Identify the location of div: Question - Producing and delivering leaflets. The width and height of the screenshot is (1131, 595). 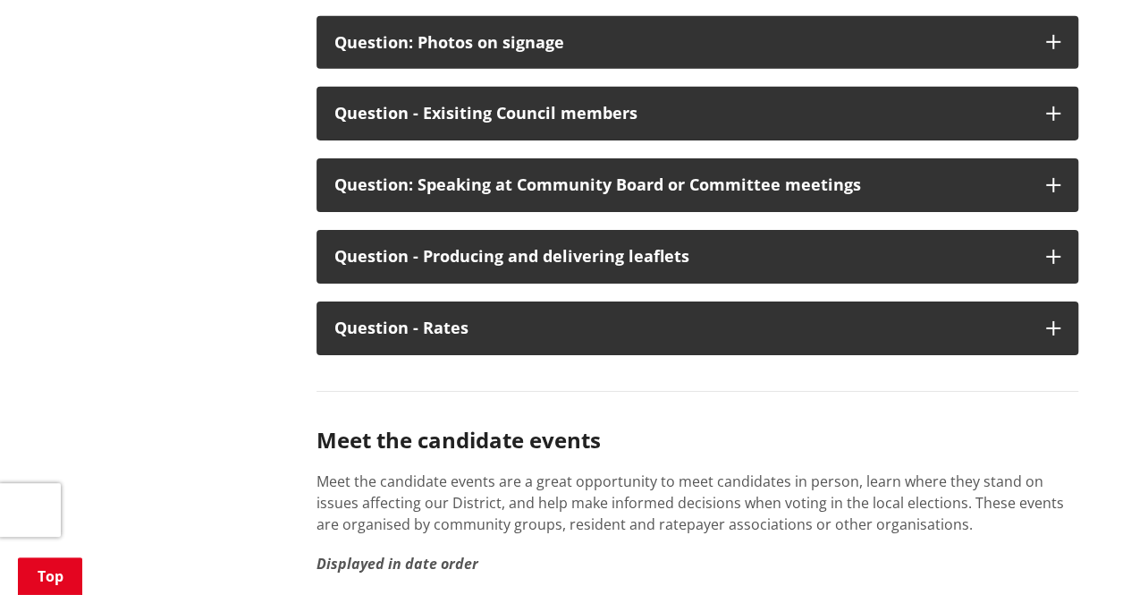
(681, 257).